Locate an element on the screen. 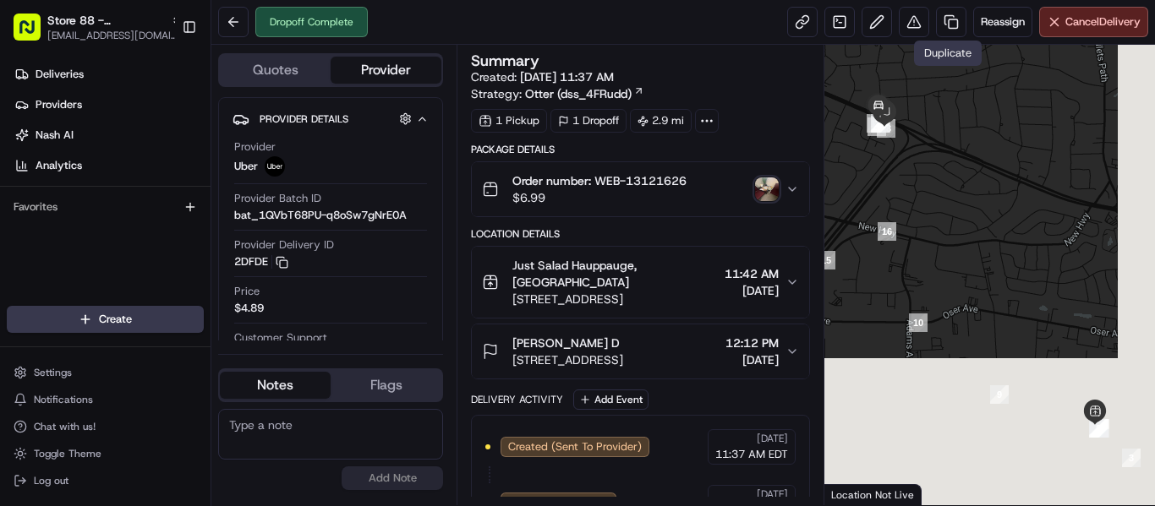 The height and width of the screenshot is (506, 1155). div: Favorites is located at coordinates (105, 207).